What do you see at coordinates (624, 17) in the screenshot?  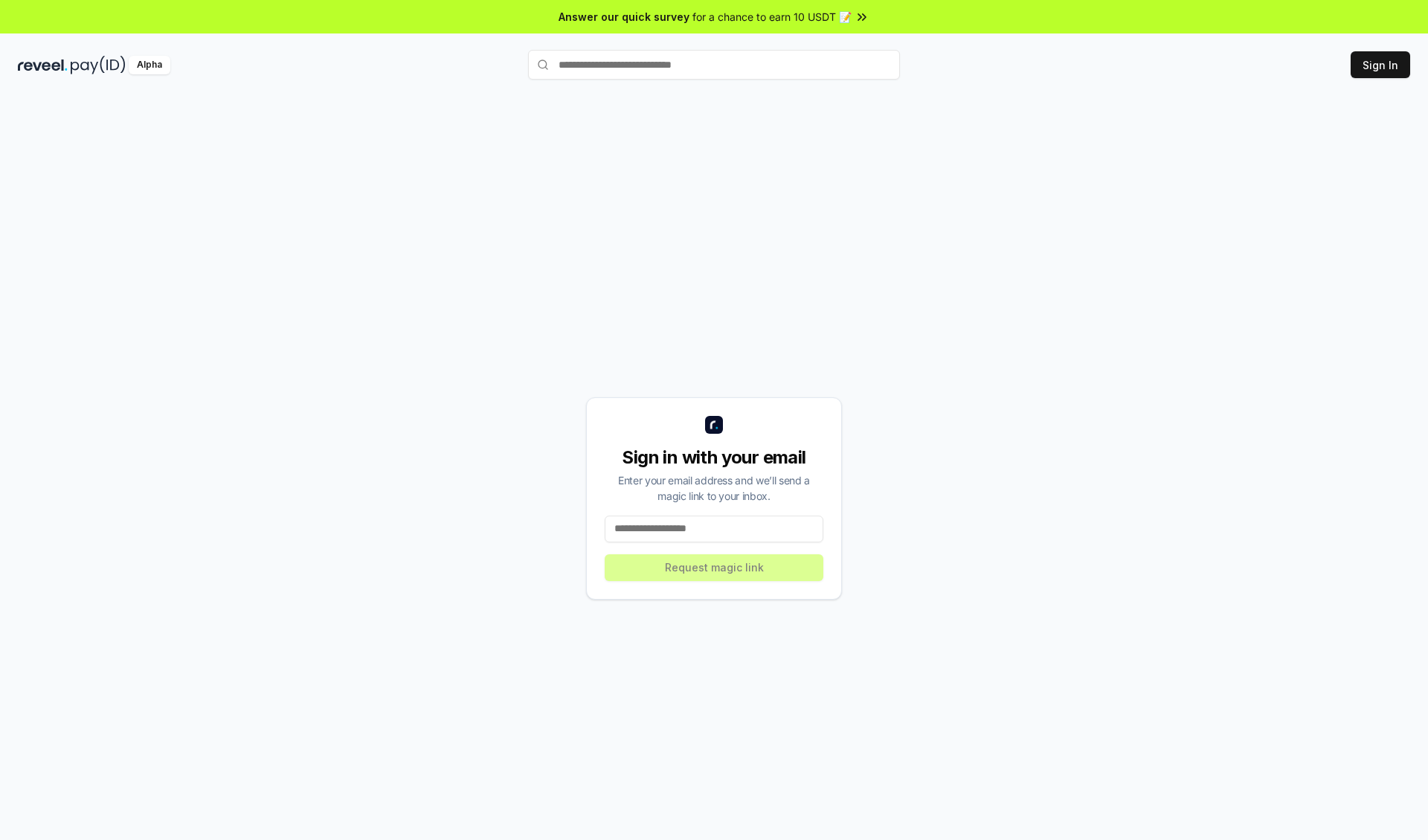 I see `span: Answer our quick survey` at bounding box center [624, 17].